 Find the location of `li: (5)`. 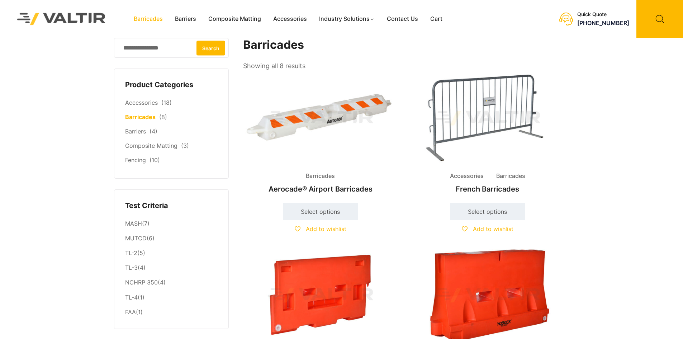

li: (5) is located at coordinates (171, 253).